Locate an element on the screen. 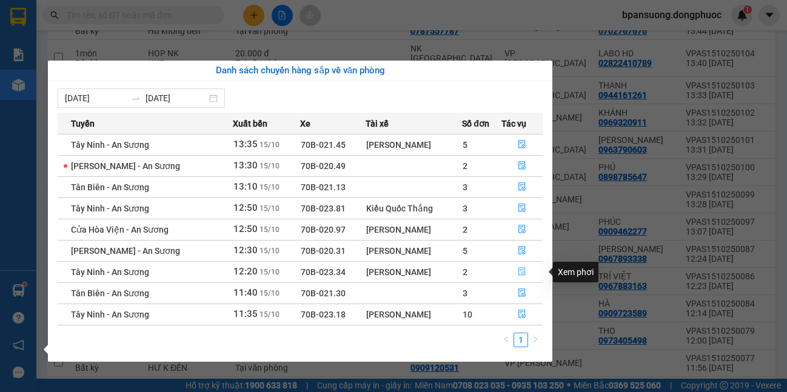 This screenshot has height=392, width=787. li: 1 is located at coordinates (521, 340).